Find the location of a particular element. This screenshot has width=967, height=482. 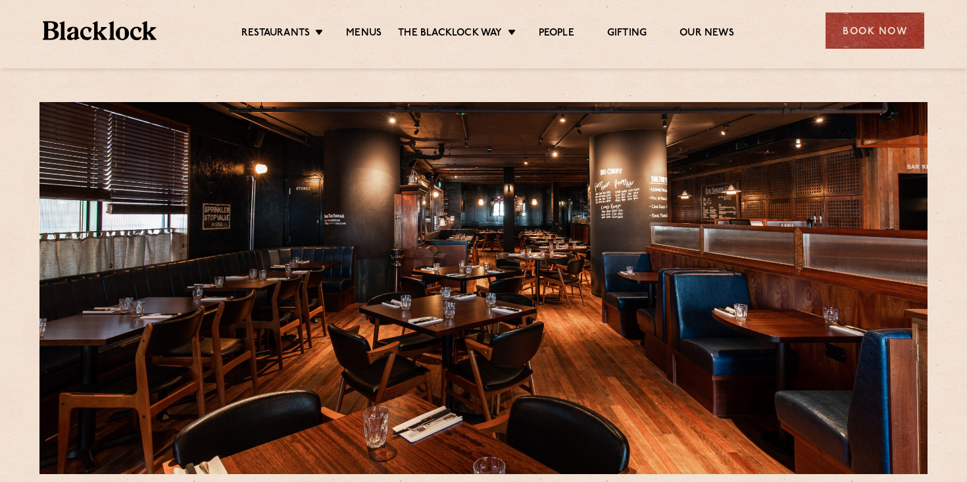

a: Menus is located at coordinates (364, 34).